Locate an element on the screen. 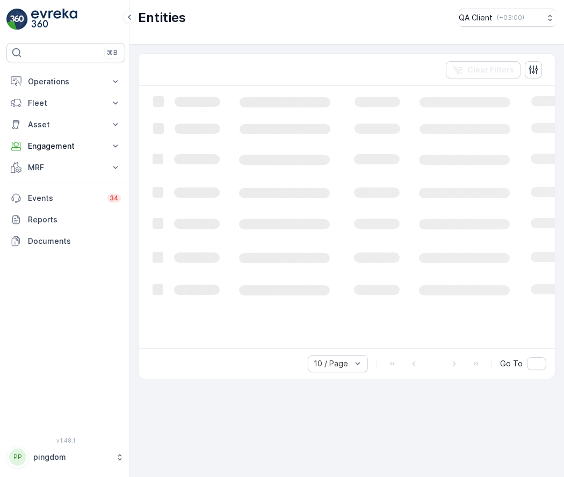 This screenshot has height=477, width=564. button: PPpingdom is located at coordinates (66, 457).